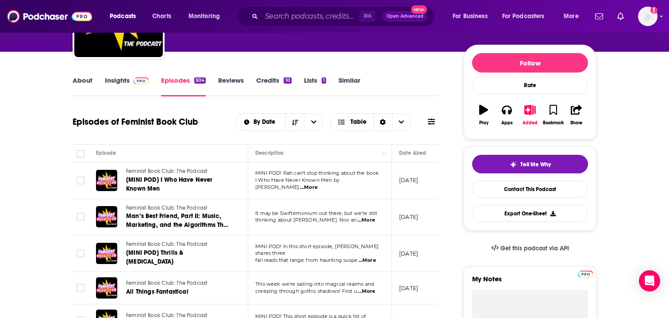  I want to click on a: [MINI POD] I Who Have Never Known Men, so click(179, 184).